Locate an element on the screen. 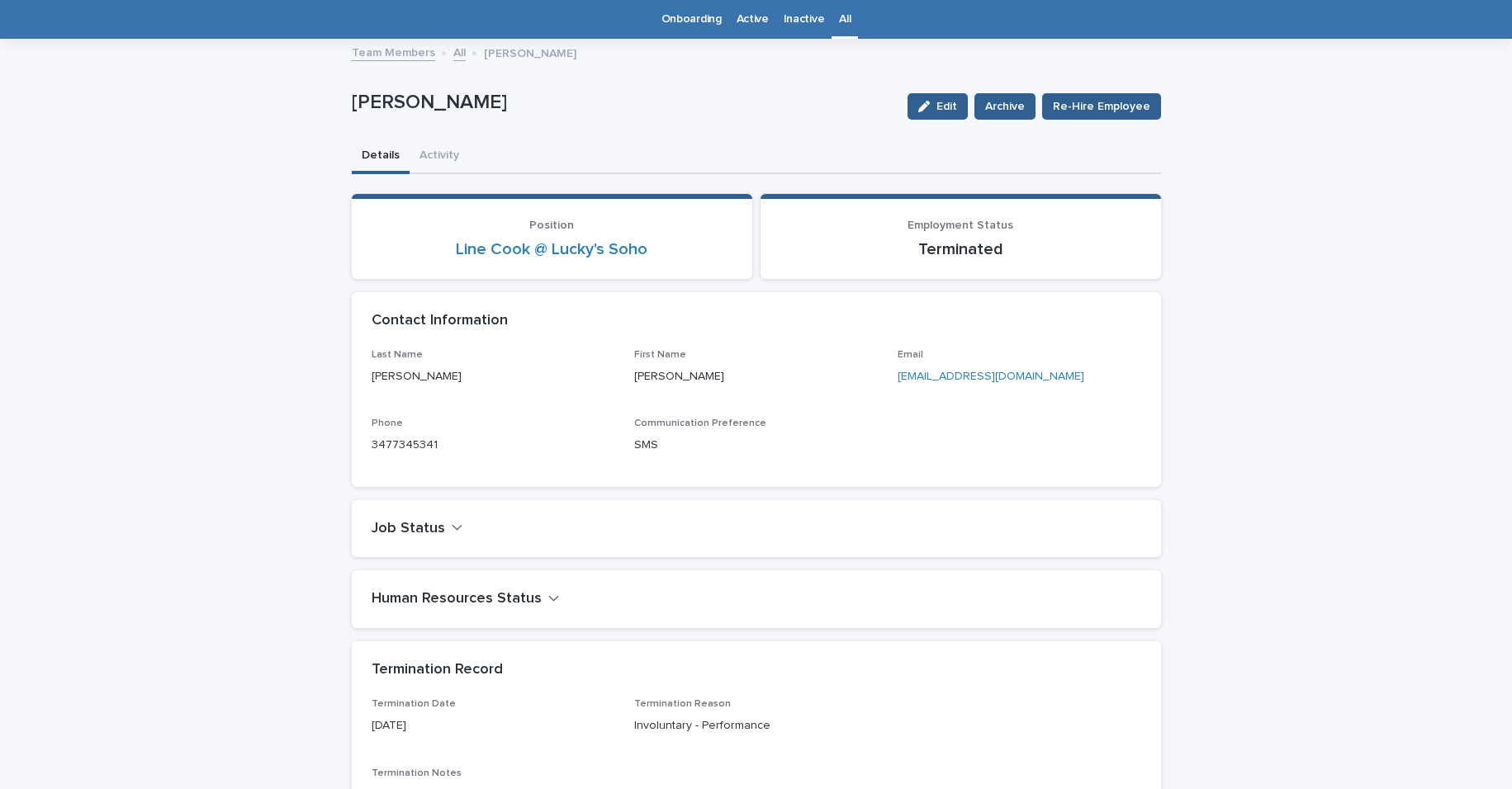 This screenshot has height=789, width=1512. span: Termination Date is located at coordinates (414, 704).